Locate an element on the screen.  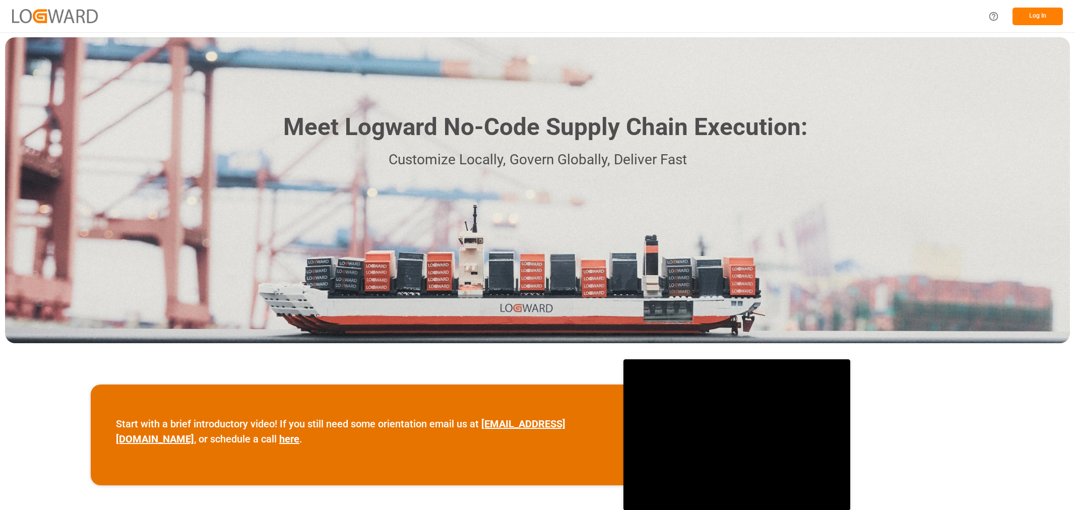
button: Help Center is located at coordinates (994, 16).